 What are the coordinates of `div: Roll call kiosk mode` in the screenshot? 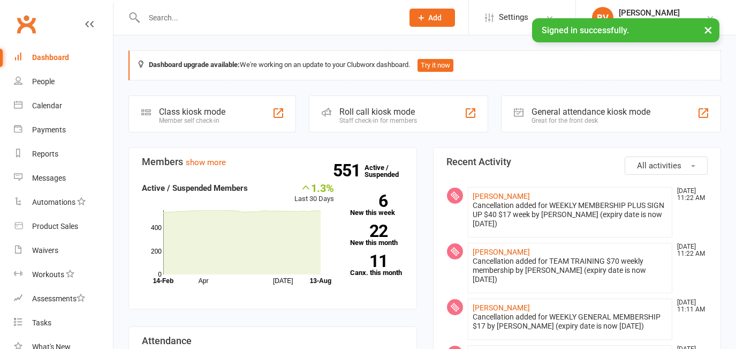 It's located at (378, 111).